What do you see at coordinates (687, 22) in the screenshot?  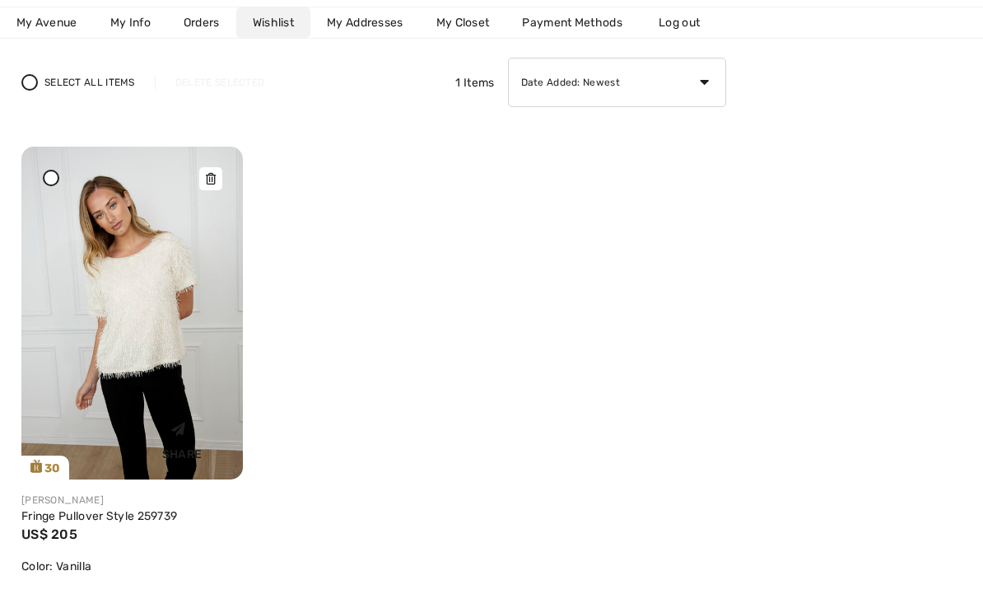 I see `a: Log out` at bounding box center [687, 22].